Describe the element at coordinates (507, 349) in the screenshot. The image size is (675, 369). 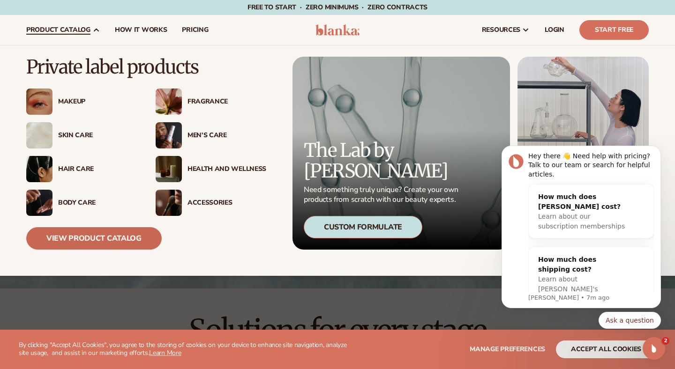
I see `span: Manage preferences` at that location.